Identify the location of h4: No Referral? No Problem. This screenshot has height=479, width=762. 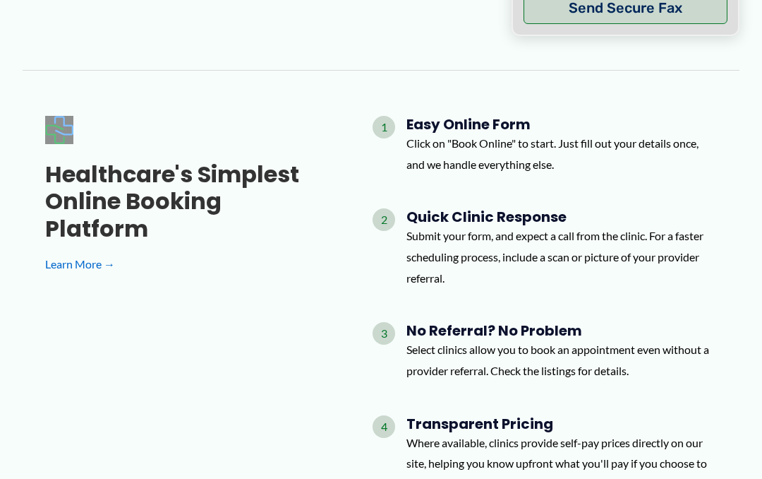
(562, 330).